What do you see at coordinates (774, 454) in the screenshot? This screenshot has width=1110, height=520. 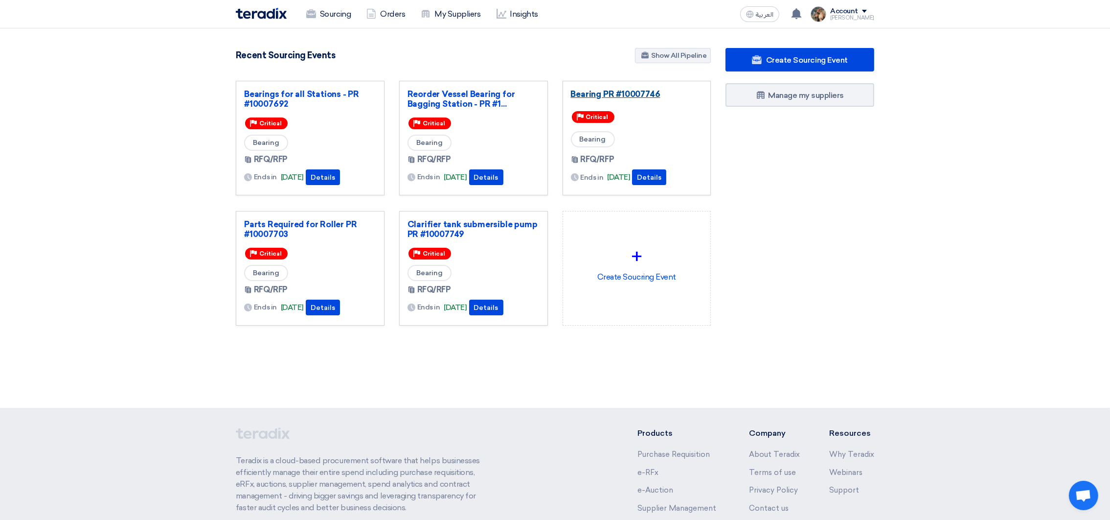 I see `a: About Teradix` at bounding box center [774, 454].